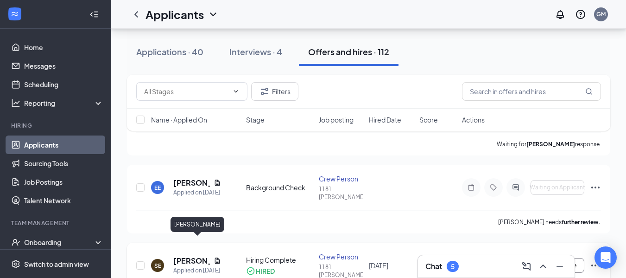 The height and width of the screenshot is (278, 626). I want to click on svg: ComposeMessage, so click(527, 266).